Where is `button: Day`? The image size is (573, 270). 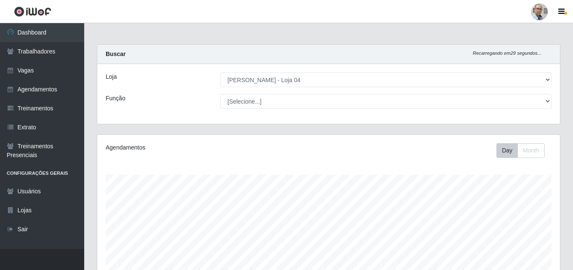
button: Day is located at coordinates (507, 150).